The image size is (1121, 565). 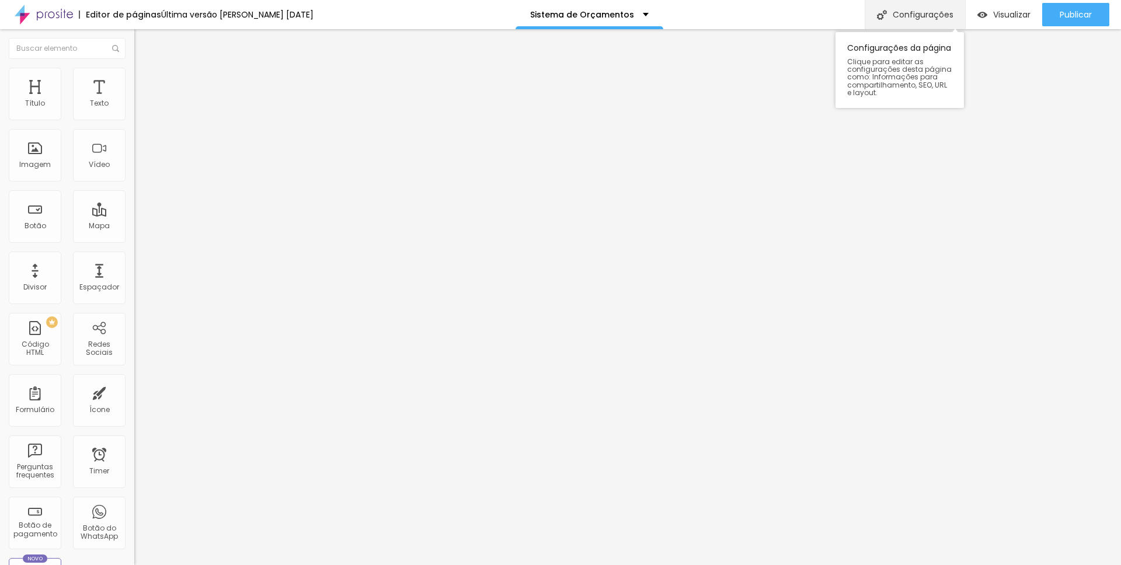 I want to click on span: Clique para editar as configurações desta página como: Informações para compartilhamento, SEO, UR..., so click(x=900, y=77).